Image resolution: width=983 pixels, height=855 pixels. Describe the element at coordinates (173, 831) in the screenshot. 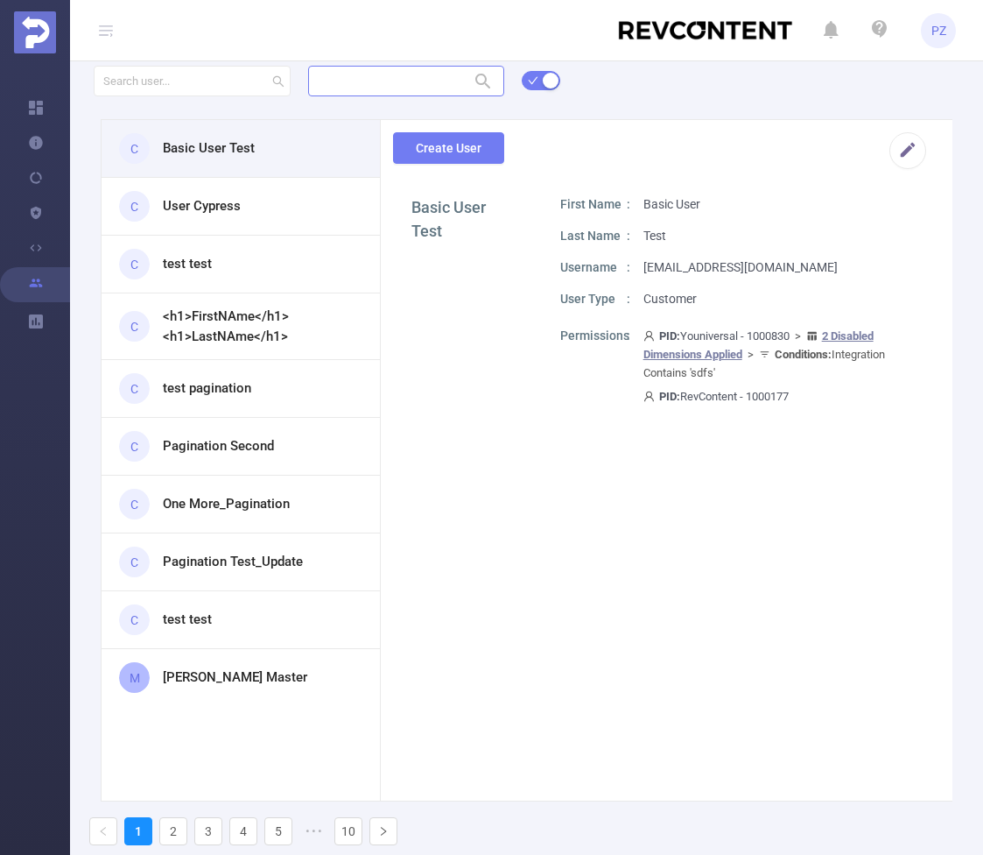

I see `a: 2` at that location.